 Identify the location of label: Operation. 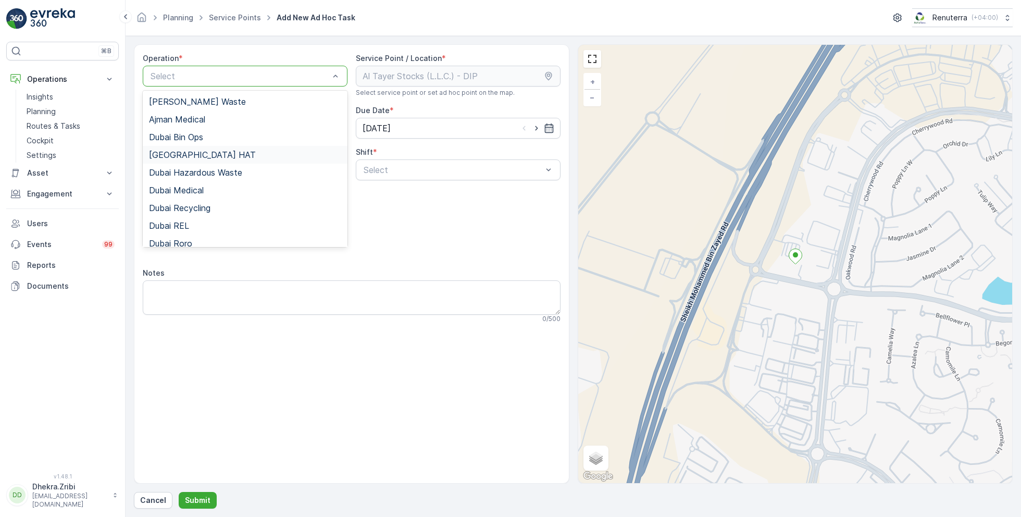
(160, 58).